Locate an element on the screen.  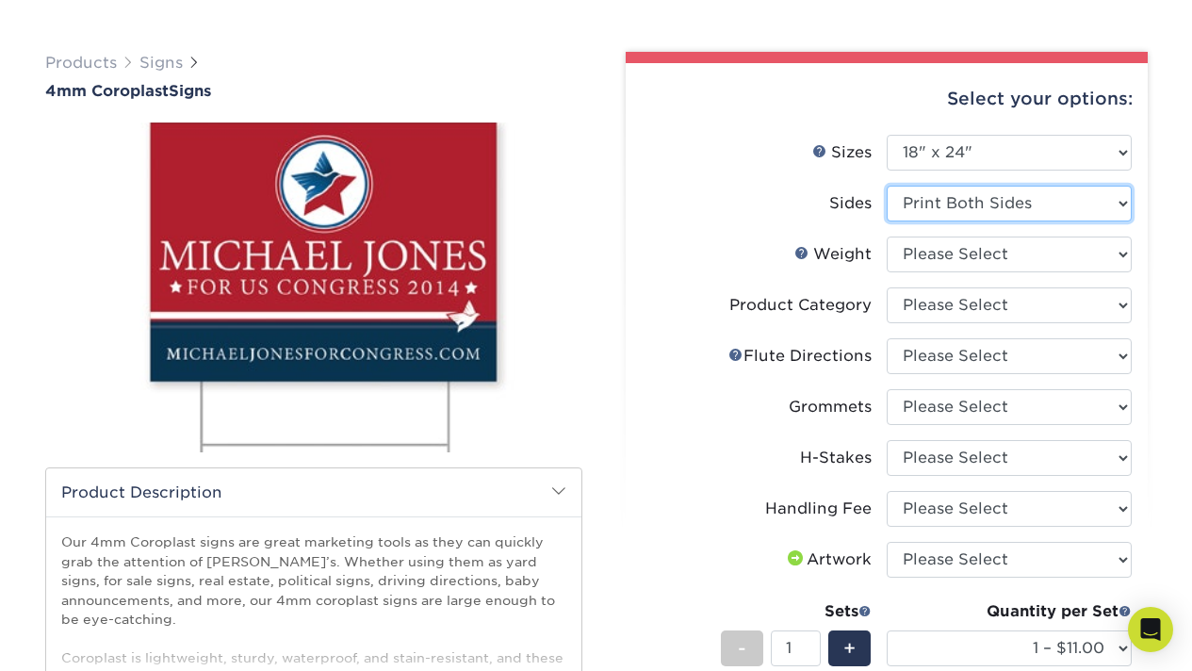
img: 4mm Coroplast 01 is located at coordinates (314, 287).